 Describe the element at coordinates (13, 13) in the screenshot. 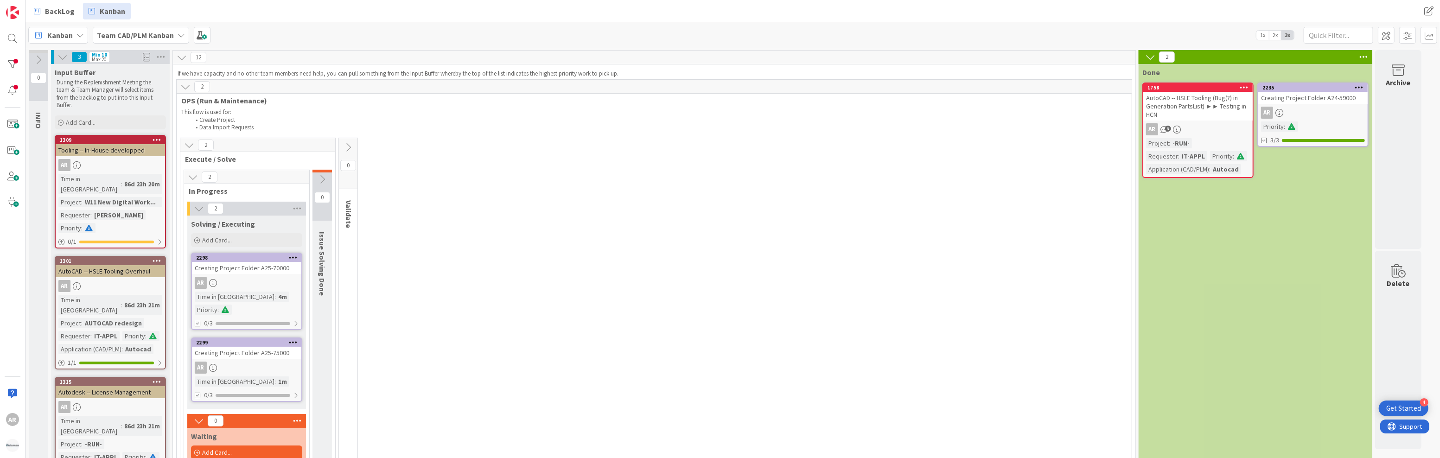

I see `img: Visit kanbanzone.com` at that location.